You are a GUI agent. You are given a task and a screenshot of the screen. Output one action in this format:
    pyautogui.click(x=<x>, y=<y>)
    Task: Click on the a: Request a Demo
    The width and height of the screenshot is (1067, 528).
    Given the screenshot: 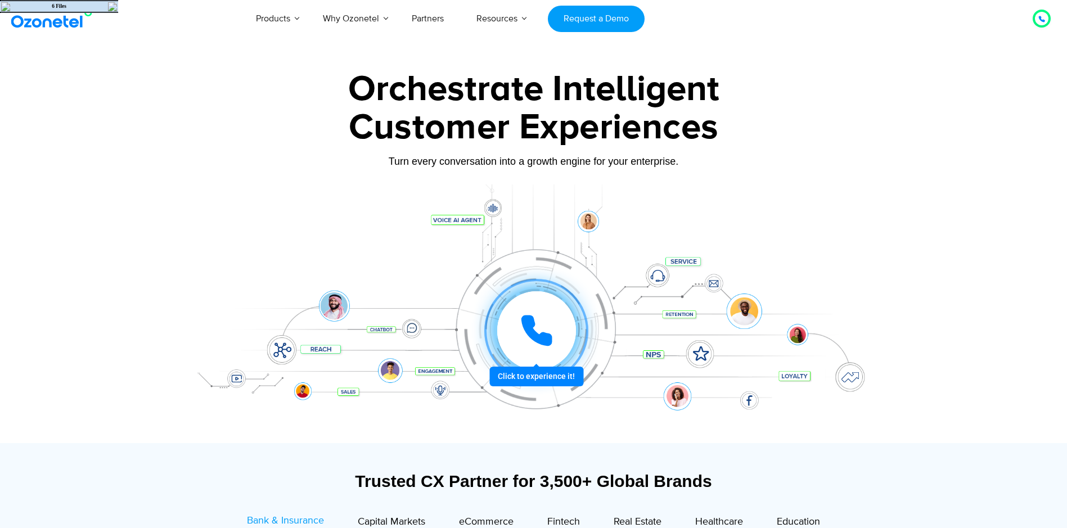 What is the action you would take?
    pyautogui.click(x=595, y=19)
    